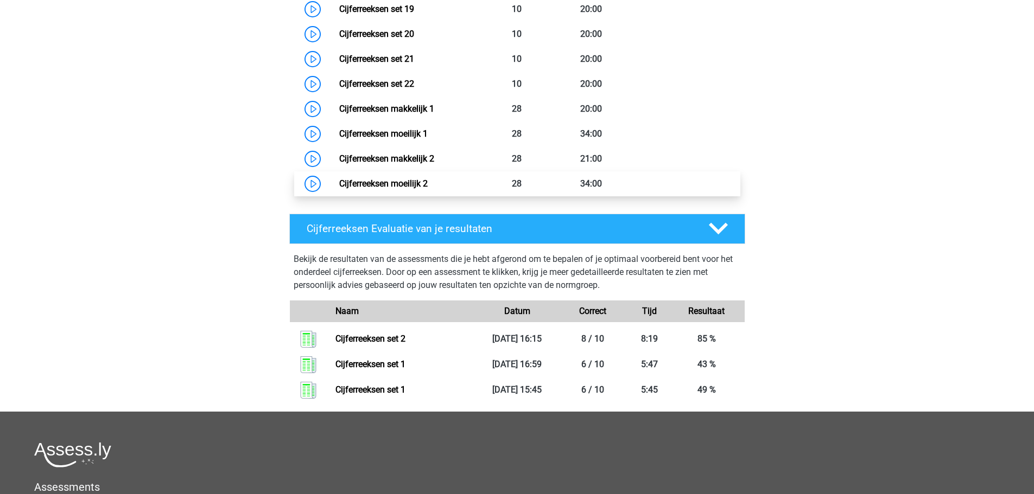  What do you see at coordinates (706, 311) in the screenshot?
I see `div: Resultaat` at bounding box center [706, 311].